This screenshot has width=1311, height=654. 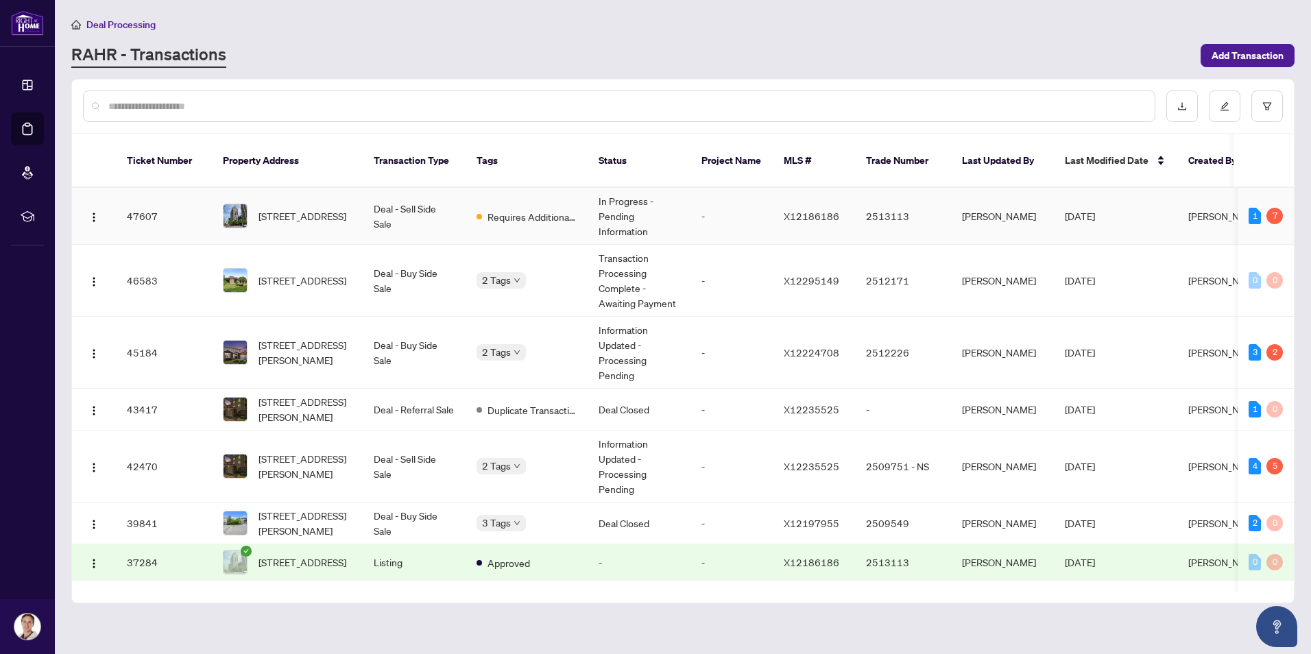 I want to click on span: 3 Tags, so click(x=497, y=523).